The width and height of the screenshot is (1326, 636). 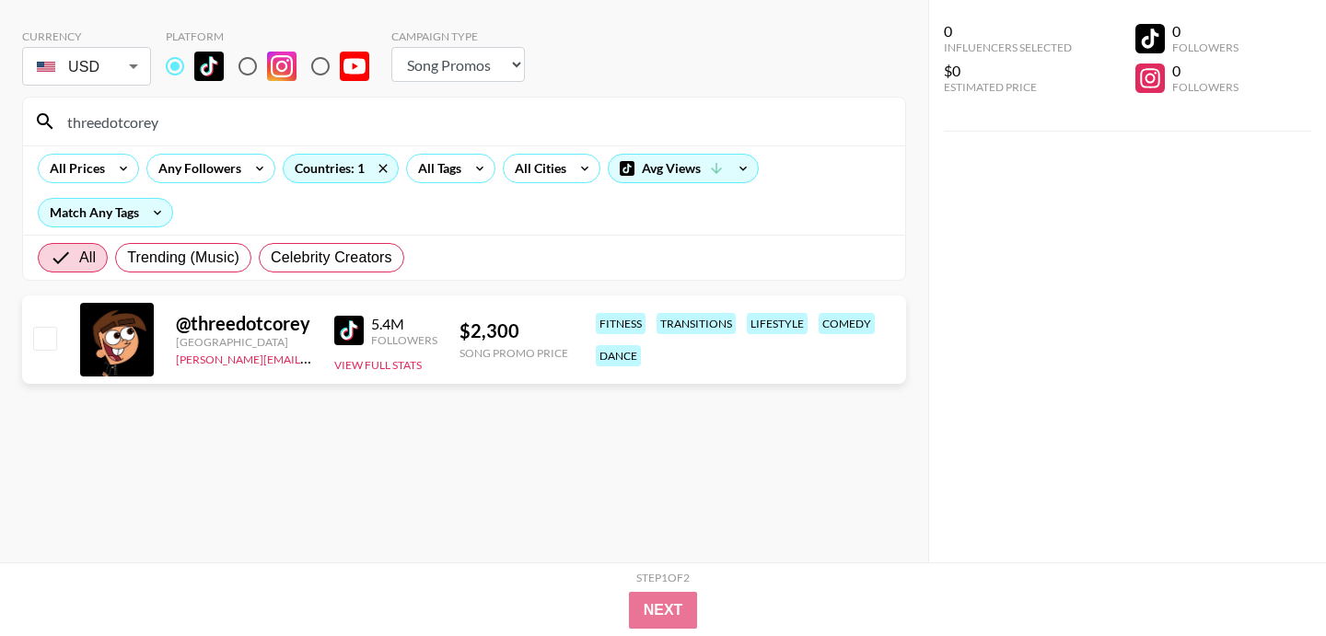 I want to click on div: Currency, so click(x=87, y=36).